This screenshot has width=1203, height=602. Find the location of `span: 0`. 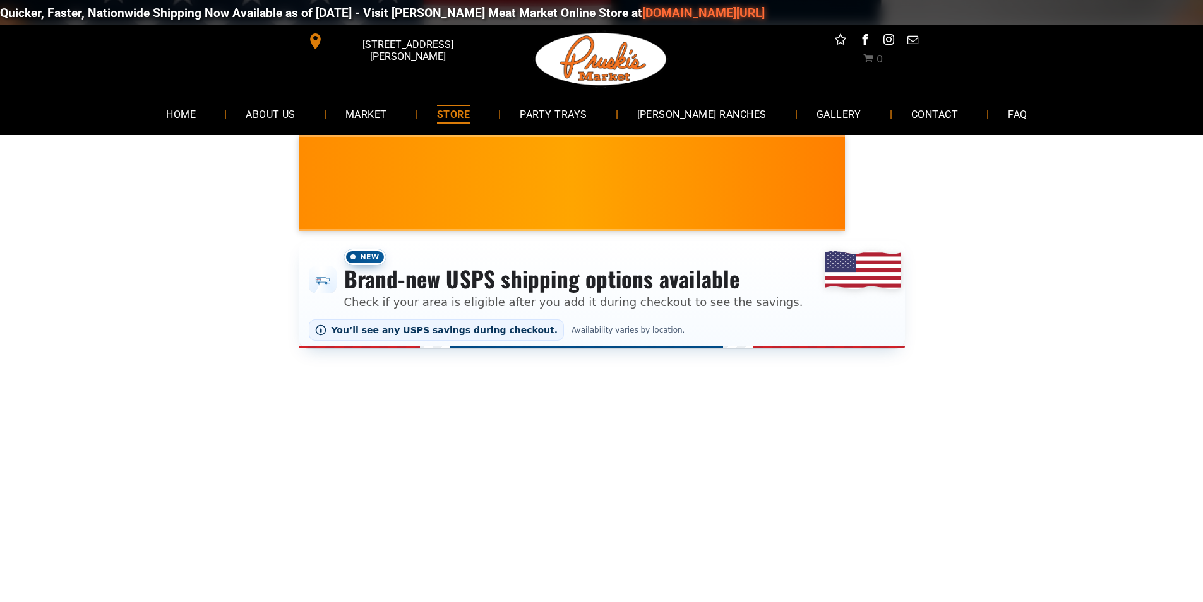

span: 0 is located at coordinates (880, 59).